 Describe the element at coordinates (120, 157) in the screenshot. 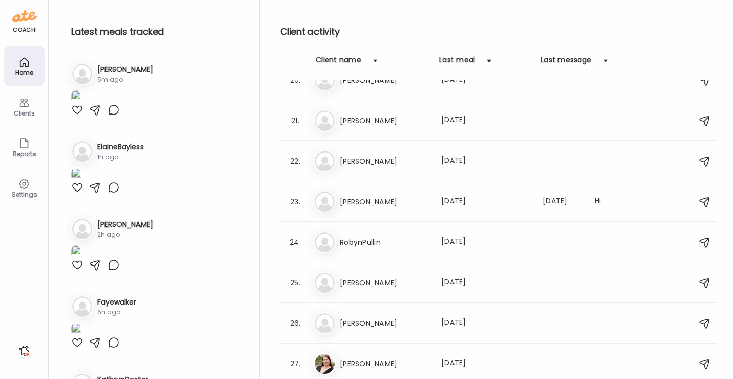

I see `div: 1h ago` at that location.